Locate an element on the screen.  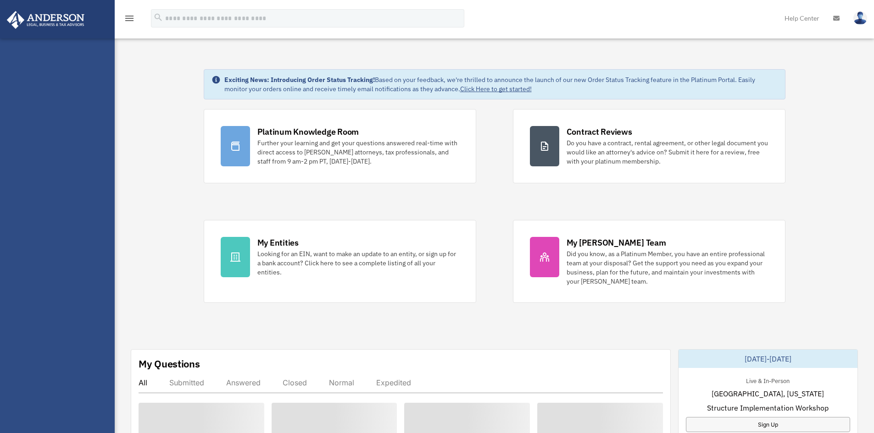
div: All is located at coordinates (143, 383).